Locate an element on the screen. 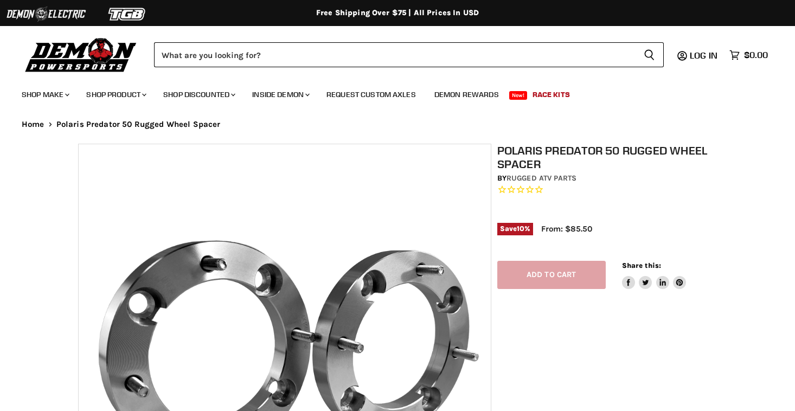 The image size is (795, 411). span: 10 is located at coordinates (520, 228).